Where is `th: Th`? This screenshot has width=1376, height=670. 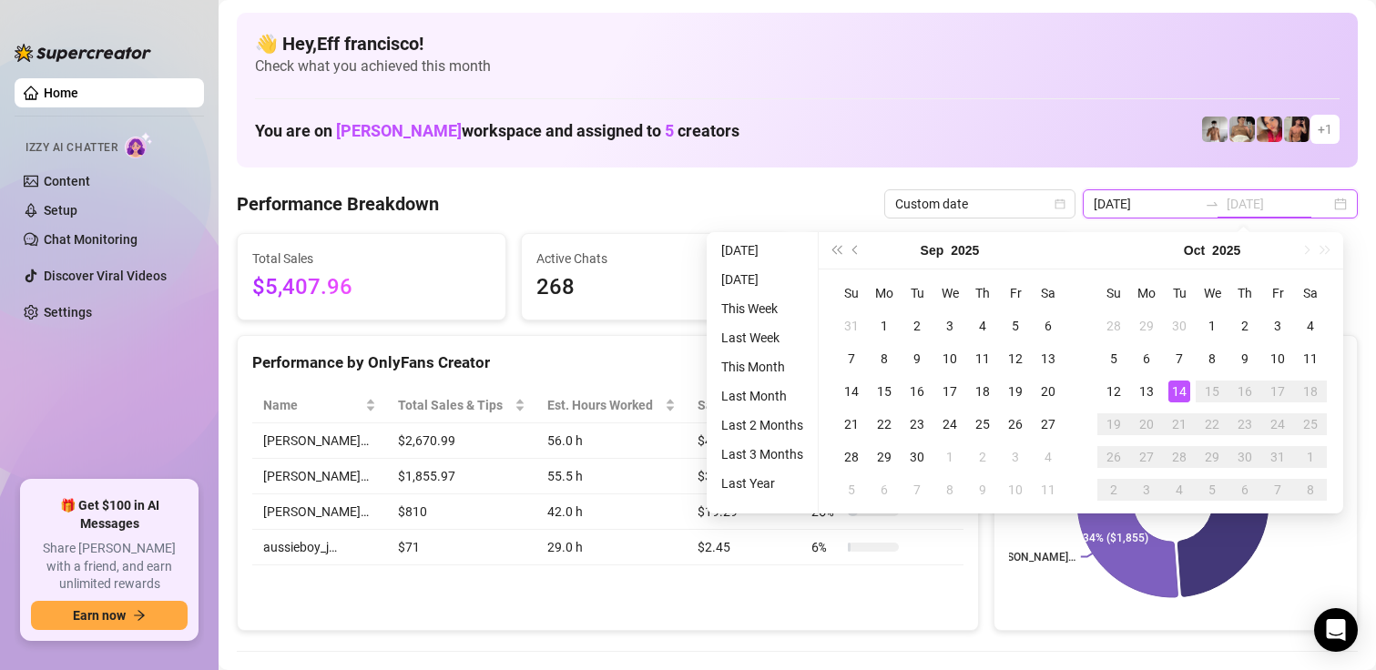
th: Th is located at coordinates (983, 293).